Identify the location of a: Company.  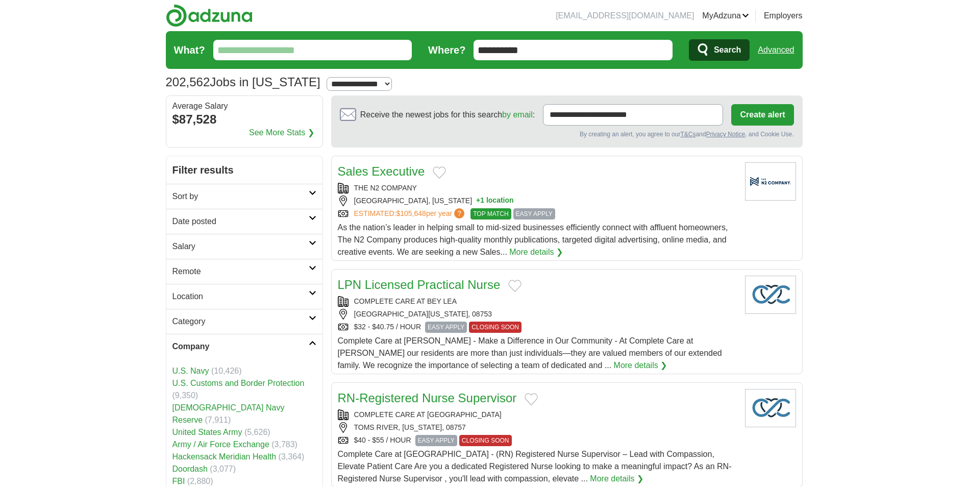
(244, 346).